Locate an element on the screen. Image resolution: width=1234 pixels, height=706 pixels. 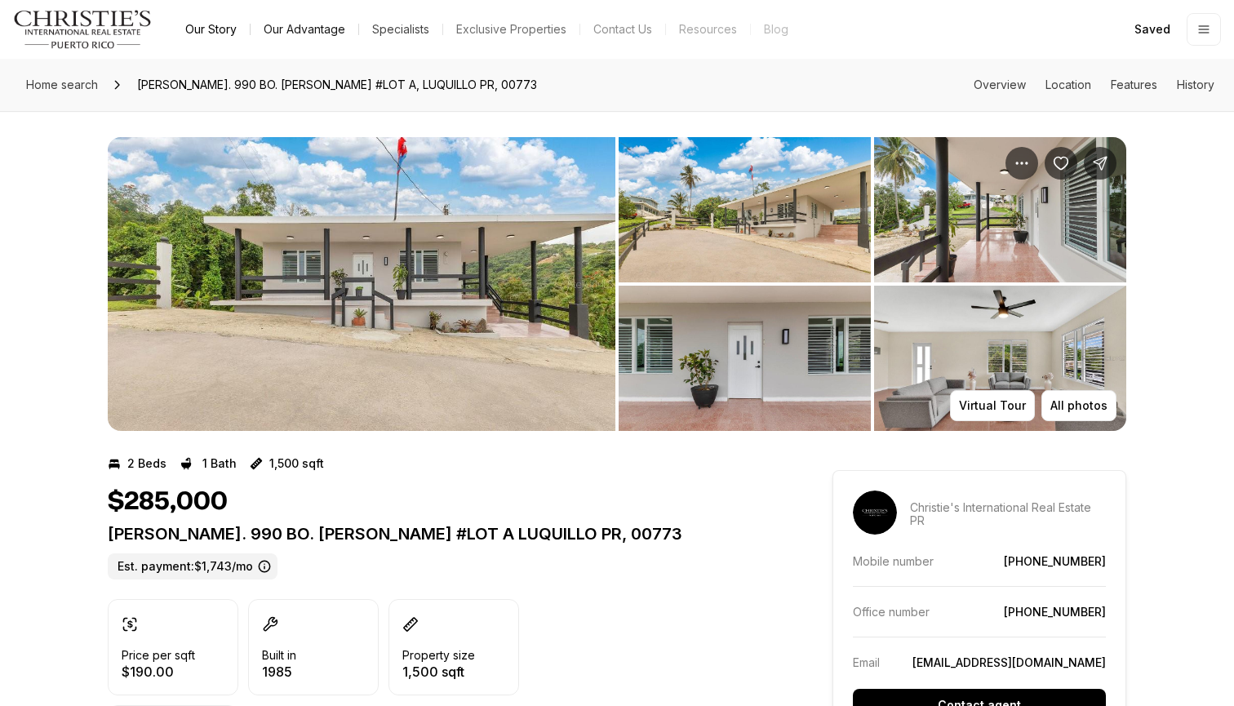
a: logo is located at coordinates (82, 29).